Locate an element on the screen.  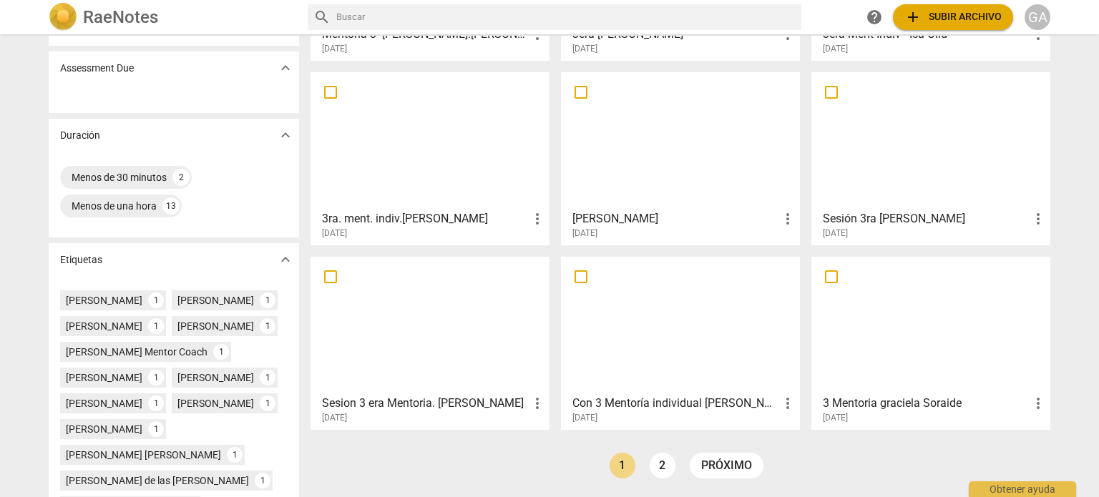
p: Duración is located at coordinates (80, 135).